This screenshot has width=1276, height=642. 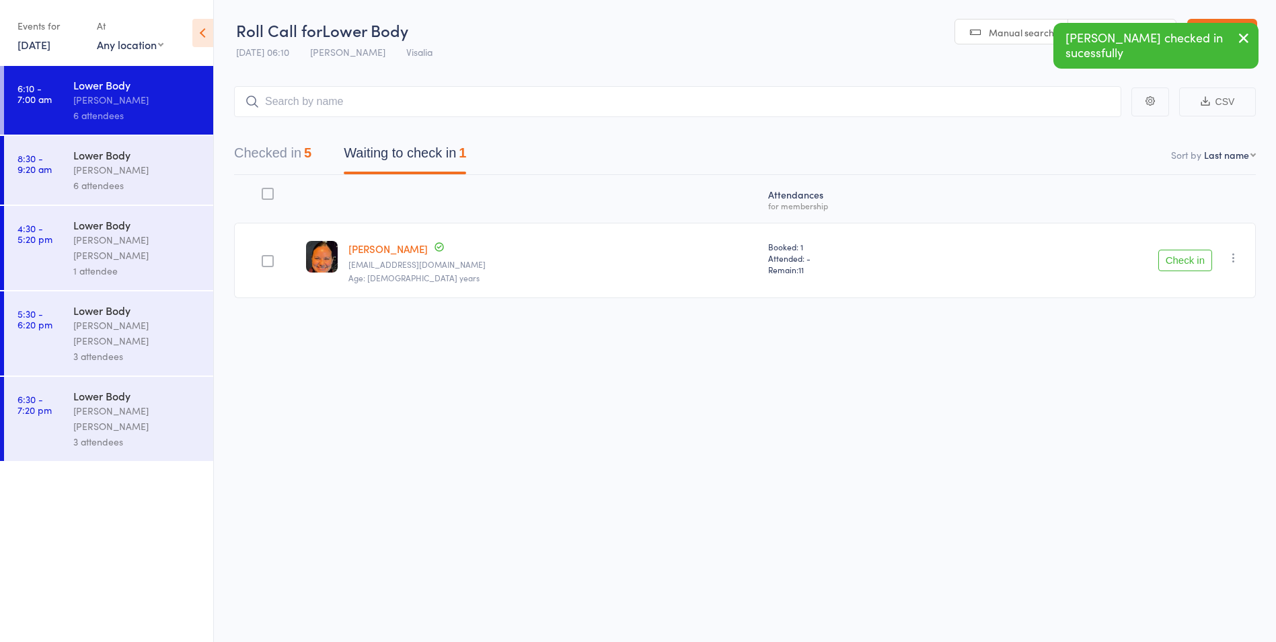 What do you see at coordinates (863, 205) in the screenshot?
I see `div: for membership` at bounding box center [863, 205].